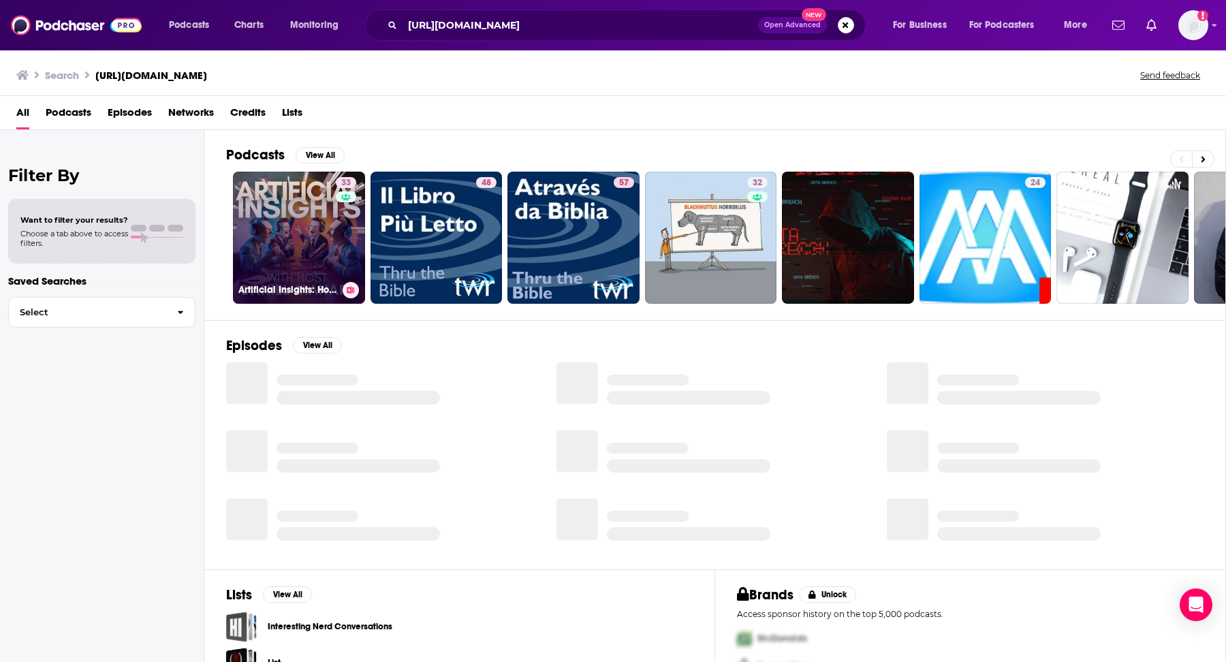  What do you see at coordinates (628, 25) in the screenshot?
I see `div: Search podcasts, credits, & more...` at bounding box center [628, 25].